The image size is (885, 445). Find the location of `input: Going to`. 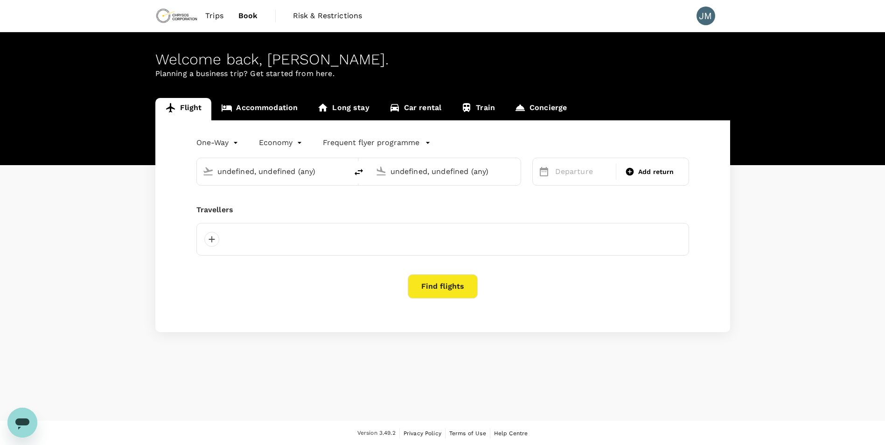

input: Going to is located at coordinates (445, 171).